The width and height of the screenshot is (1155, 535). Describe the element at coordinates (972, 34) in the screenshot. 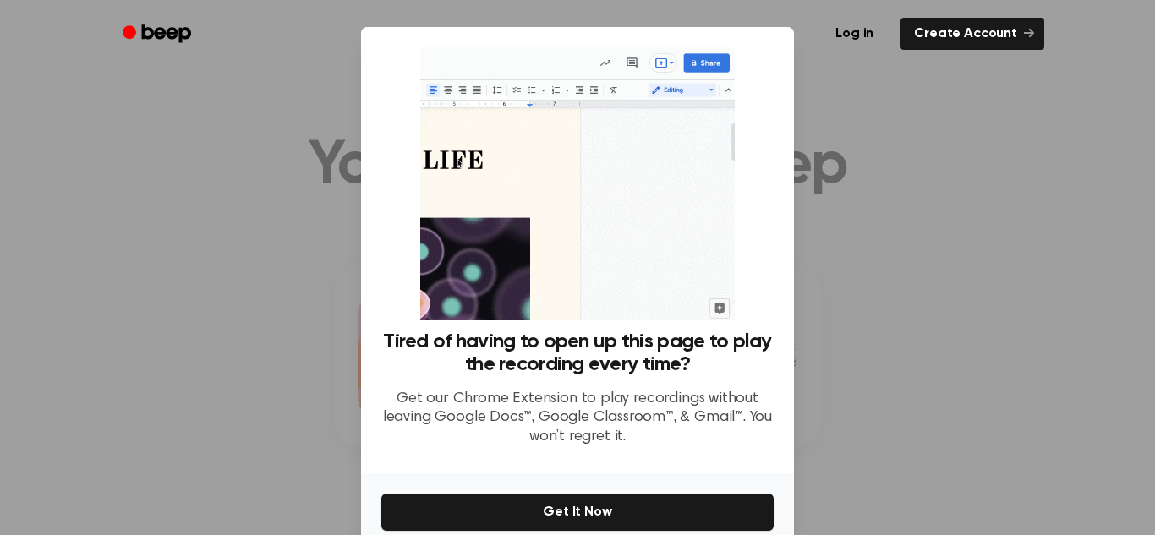

I see `a: Create Account` at that location.